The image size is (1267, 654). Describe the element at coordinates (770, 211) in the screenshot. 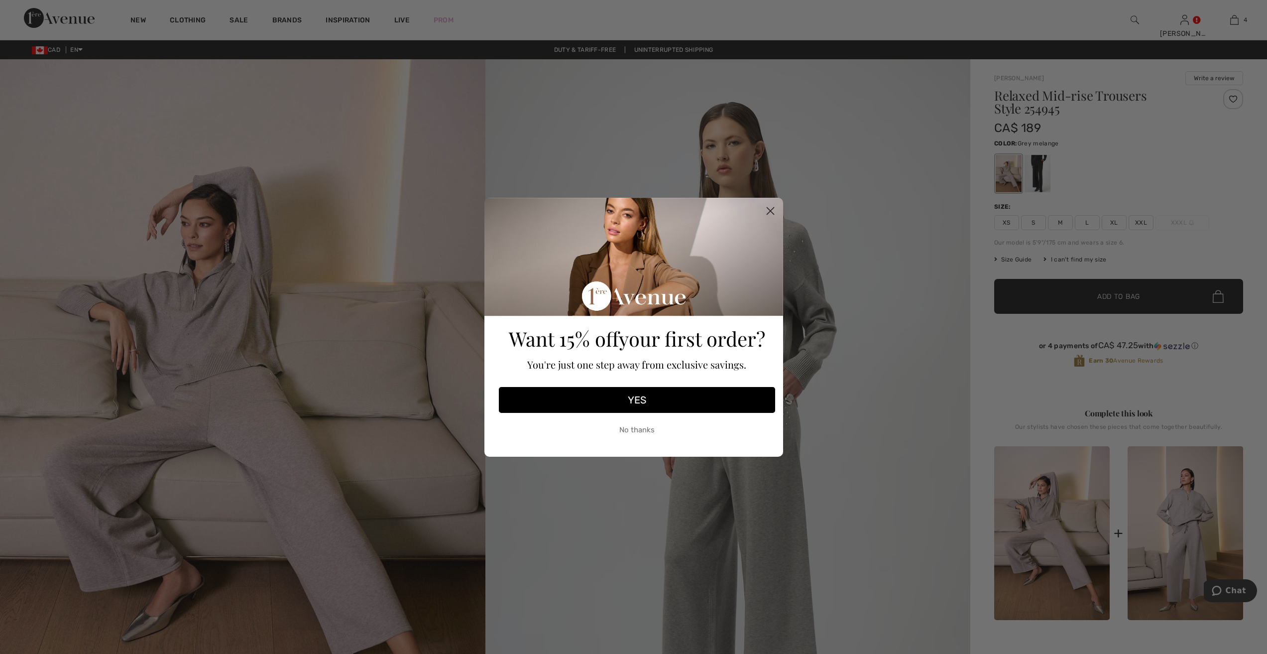

I see `button: Close dialog` at that location.